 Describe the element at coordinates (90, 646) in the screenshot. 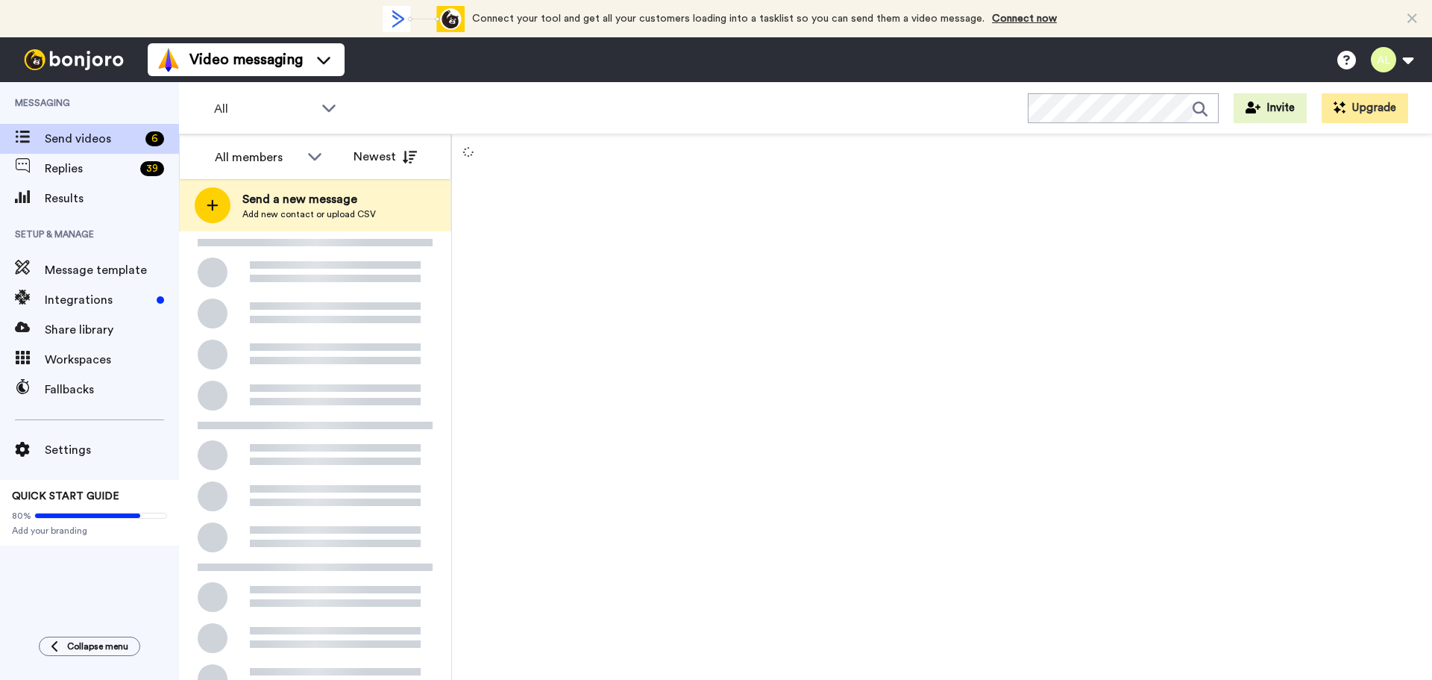

I see `button: Collapse menu` at that location.